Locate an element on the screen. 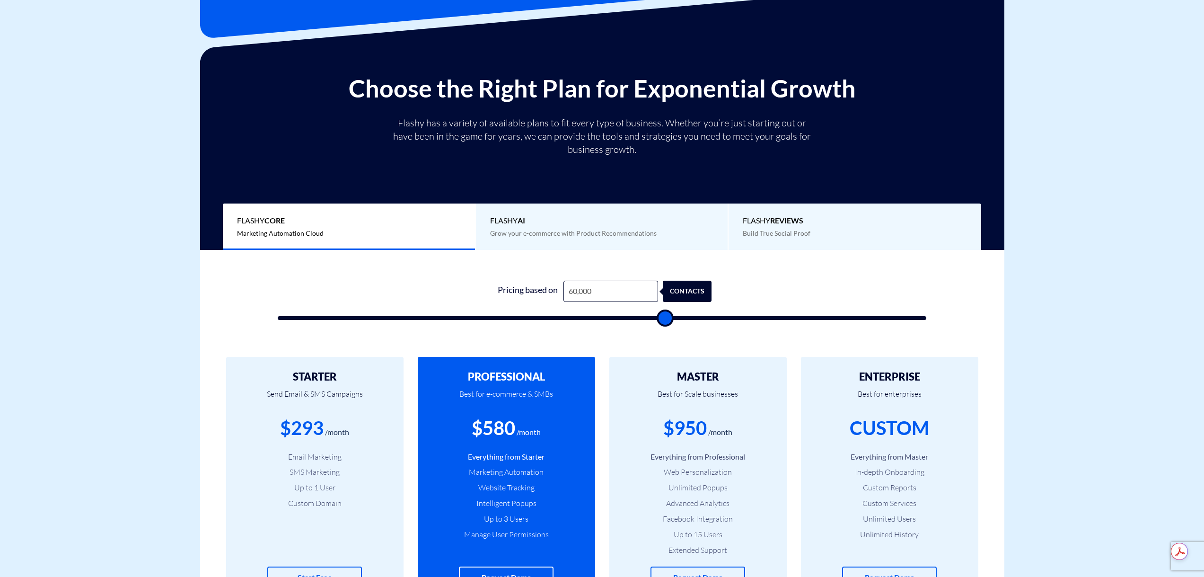 The height and width of the screenshot is (577, 1204). h2: STARTER is located at coordinates (315, 377).